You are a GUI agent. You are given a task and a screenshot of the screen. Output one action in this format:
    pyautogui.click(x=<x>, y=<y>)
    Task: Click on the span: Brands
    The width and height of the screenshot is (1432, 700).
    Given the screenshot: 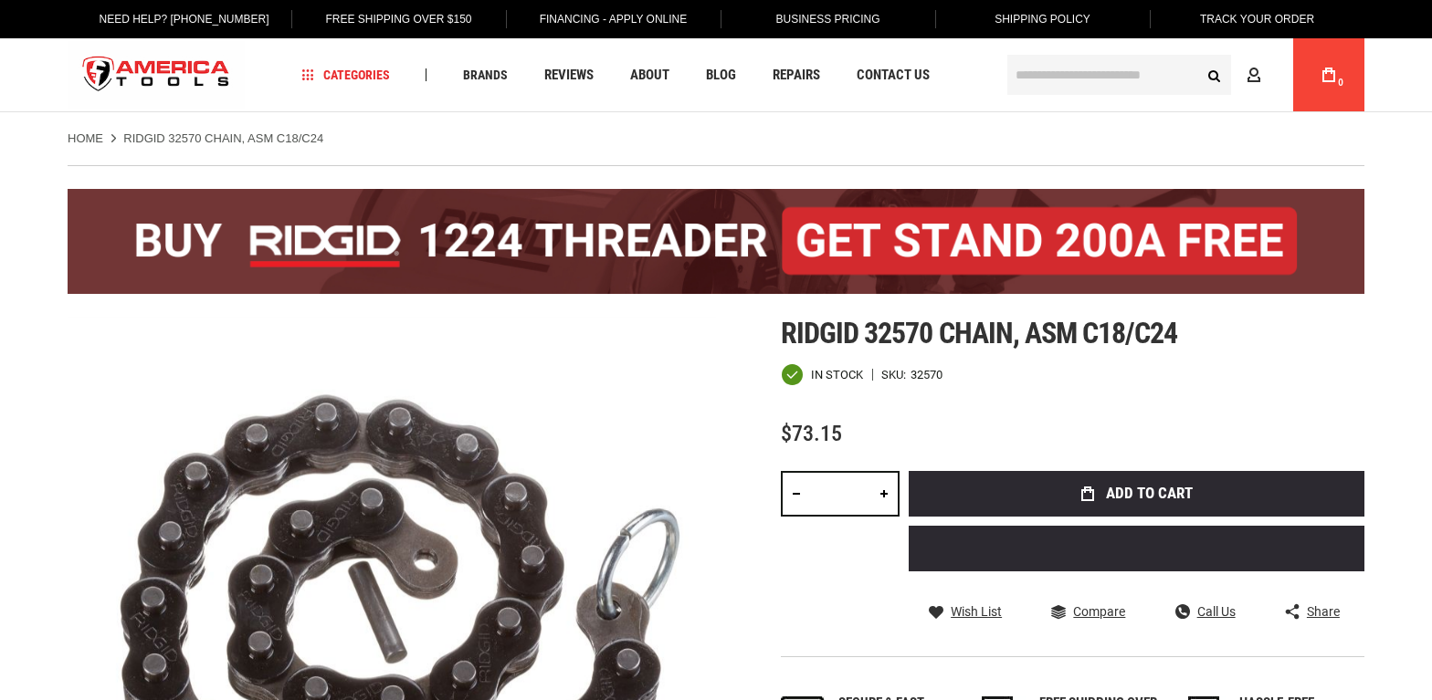 What is the action you would take?
    pyautogui.click(x=485, y=75)
    